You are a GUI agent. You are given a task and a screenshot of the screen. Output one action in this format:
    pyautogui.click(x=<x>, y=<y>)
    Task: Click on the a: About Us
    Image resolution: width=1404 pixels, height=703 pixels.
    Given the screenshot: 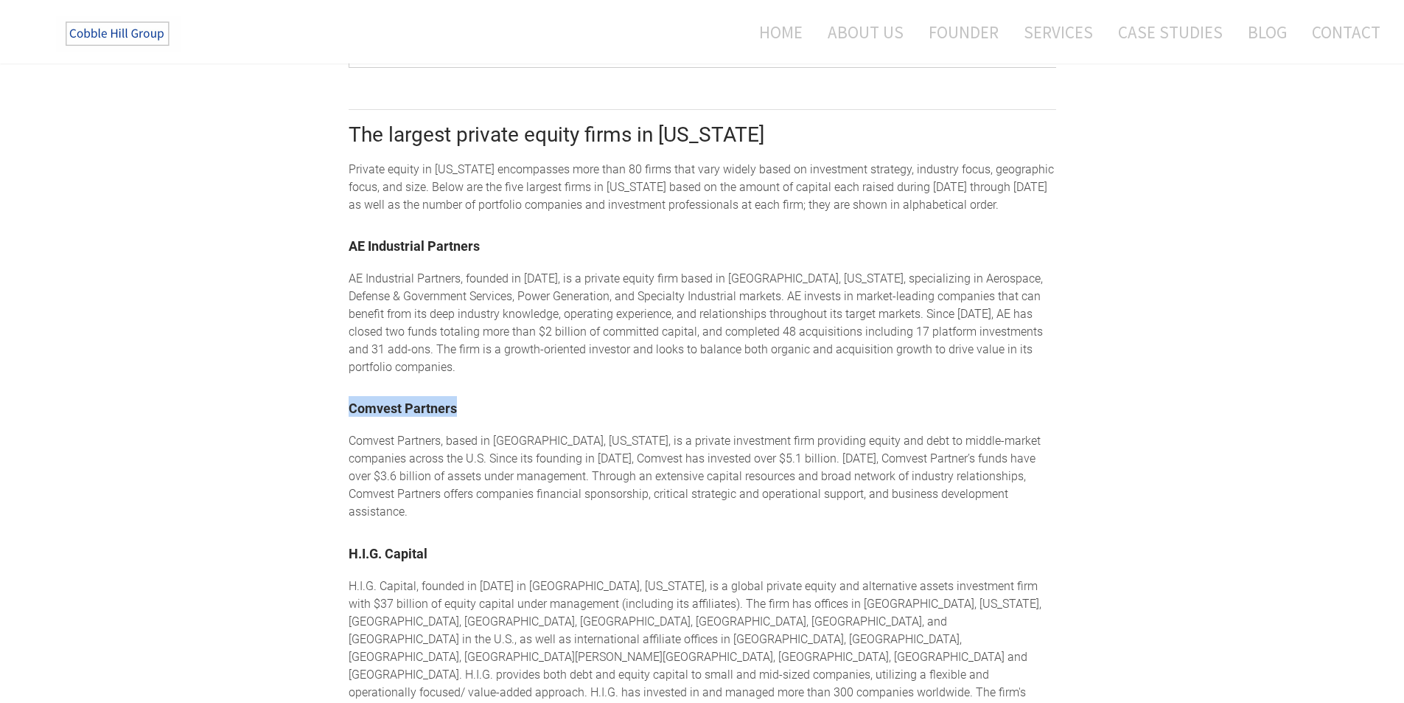 What is the action you would take?
    pyautogui.click(x=866, y=32)
    